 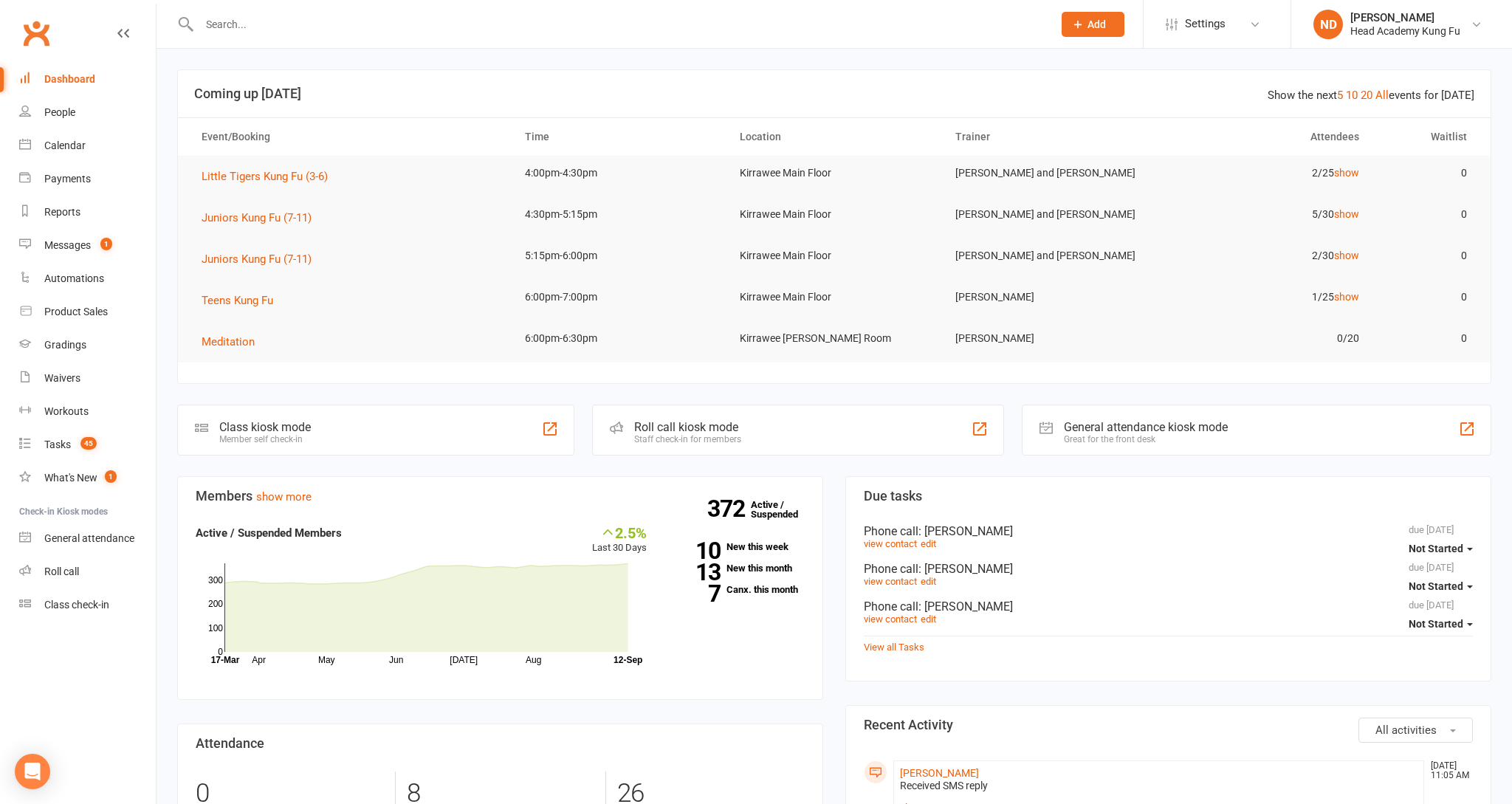 What do you see at coordinates (1382, 95) in the screenshot?
I see `a: All` at bounding box center [1382, 95].